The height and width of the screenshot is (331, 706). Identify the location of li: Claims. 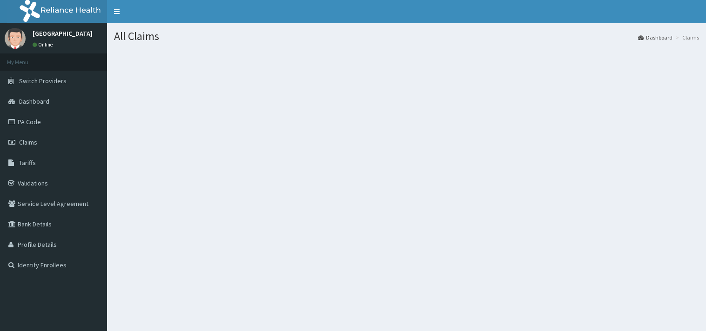
(686, 37).